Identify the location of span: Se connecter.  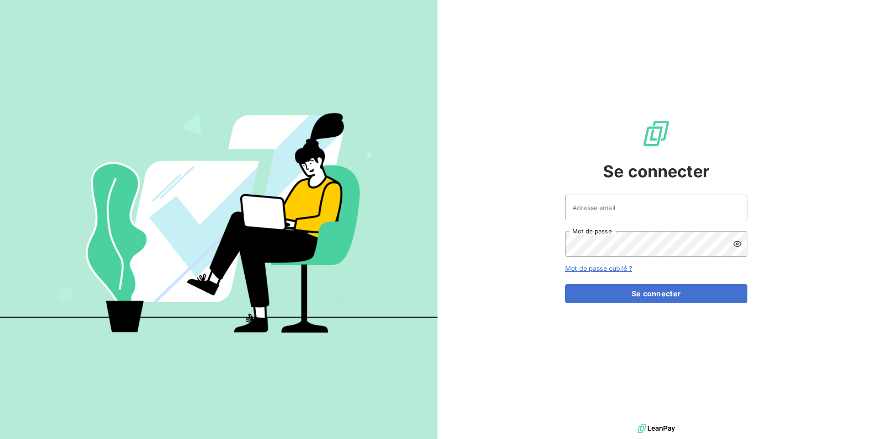
(656, 171).